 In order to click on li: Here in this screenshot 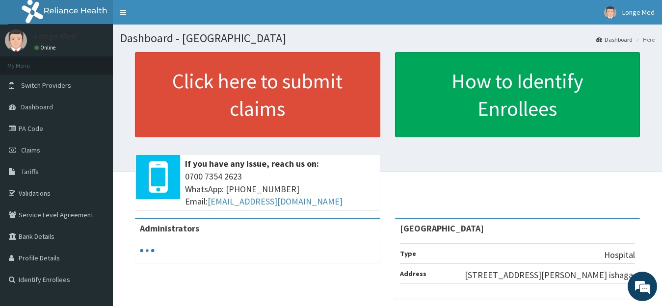, I will do `click(643, 39)`.